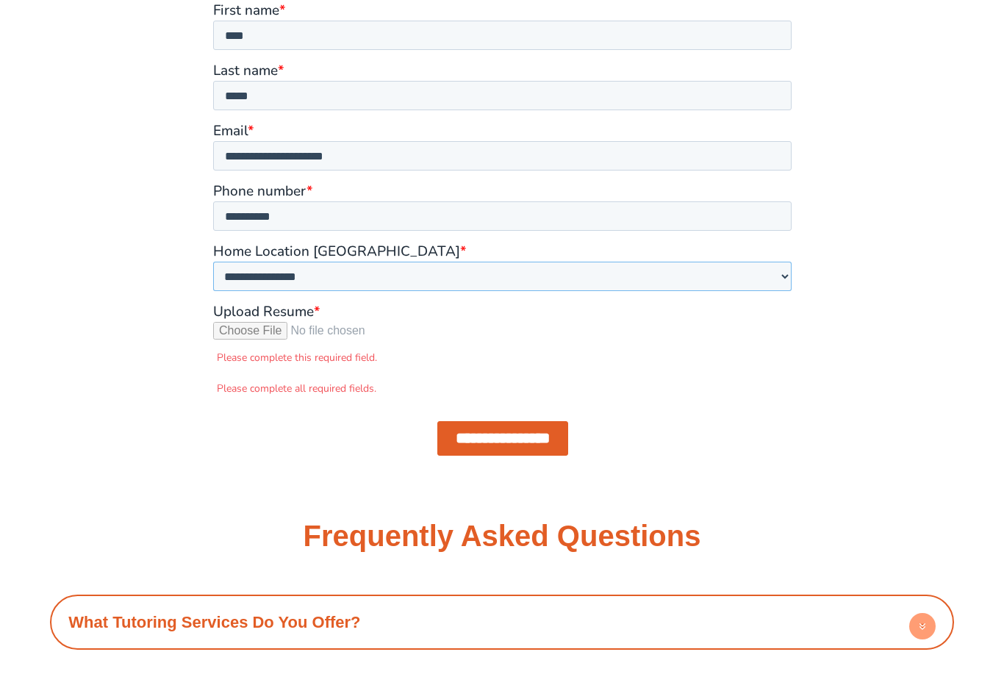  Describe the element at coordinates (291, 355) in the screenshot. I see `label: Please complete this required field.` at that location.